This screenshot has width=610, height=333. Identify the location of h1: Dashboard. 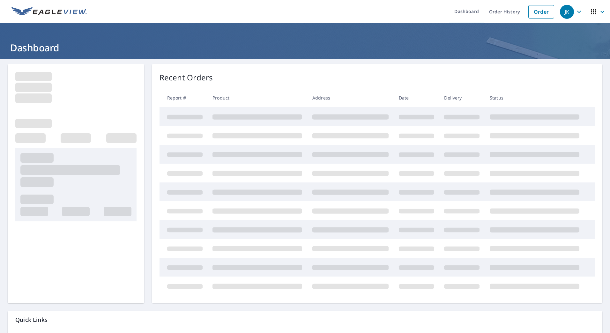
(305, 48).